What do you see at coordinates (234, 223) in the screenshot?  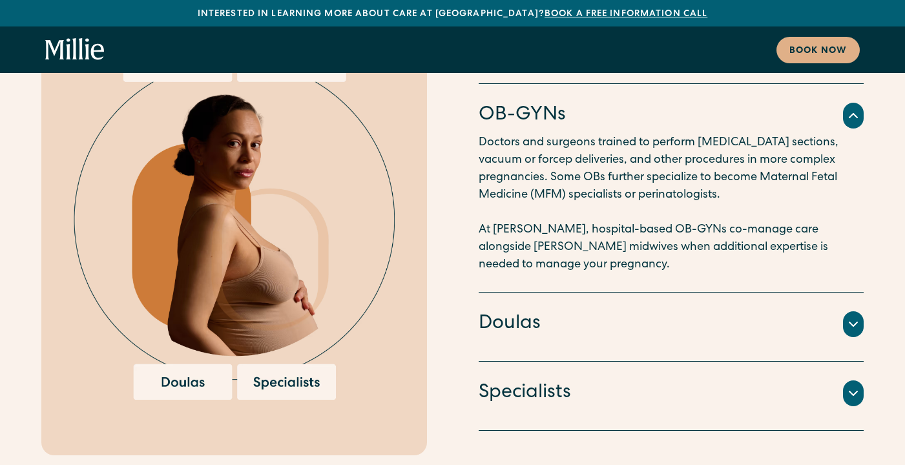 I see `img: Pregnant woman surrounded by options for maternity care providers, including midwives, OB-GYNs, d...` at bounding box center [234, 223].